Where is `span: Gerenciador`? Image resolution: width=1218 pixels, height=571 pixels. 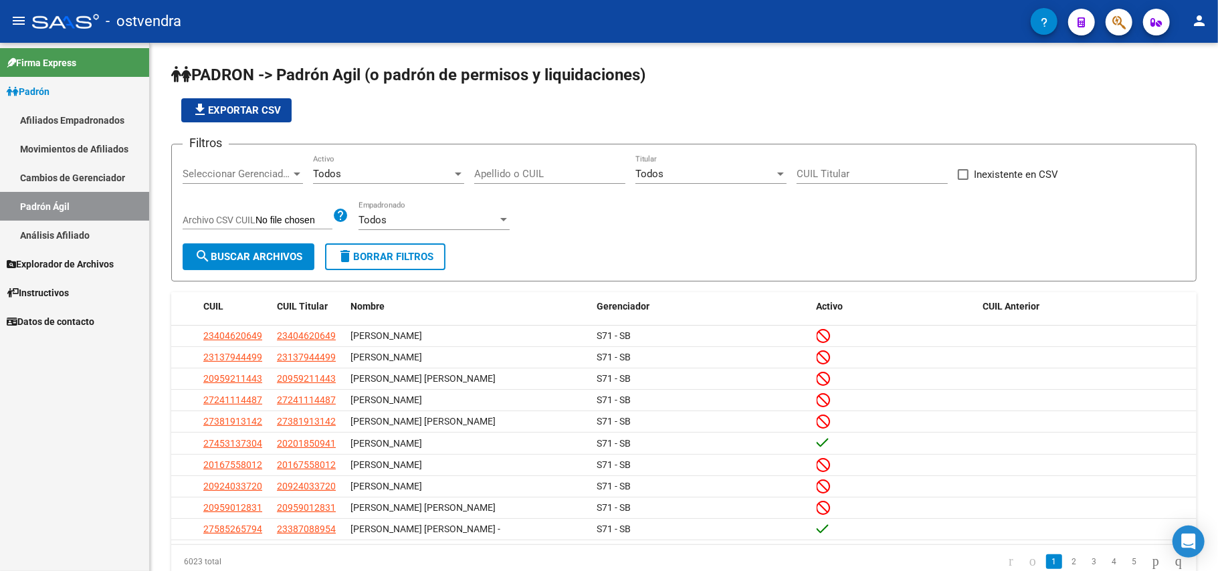
span: Gerenciador is located at coordinates (622, 306).